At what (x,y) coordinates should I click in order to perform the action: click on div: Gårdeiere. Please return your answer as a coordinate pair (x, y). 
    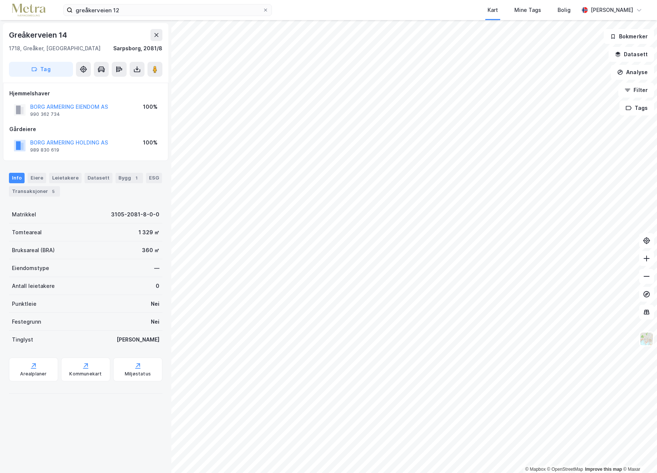
    Looking at the image, I should click on (86, 129).